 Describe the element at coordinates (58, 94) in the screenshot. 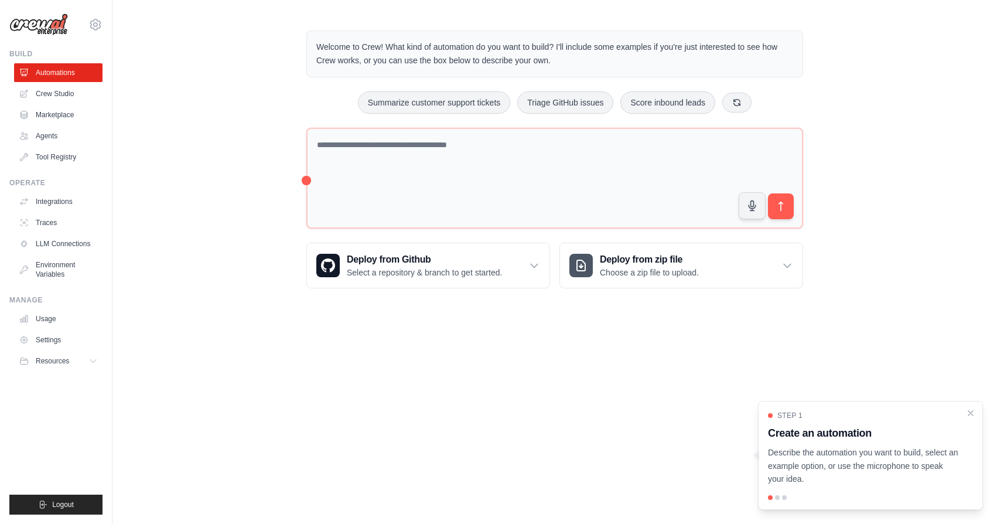

I see `a: Crew Studio` at that location.